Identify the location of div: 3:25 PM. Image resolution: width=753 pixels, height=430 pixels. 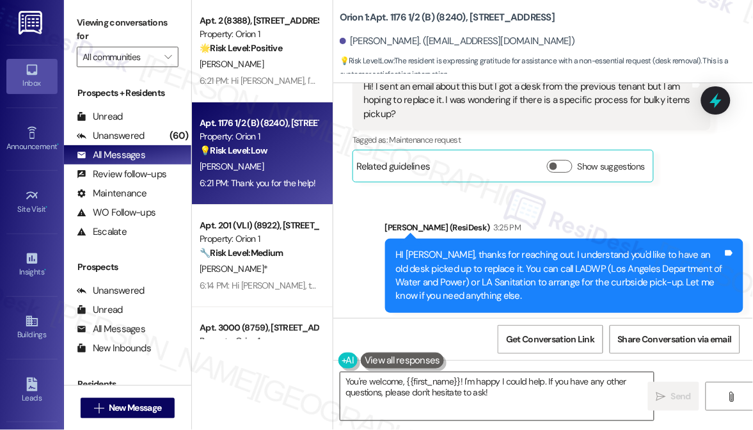
(506, 227).